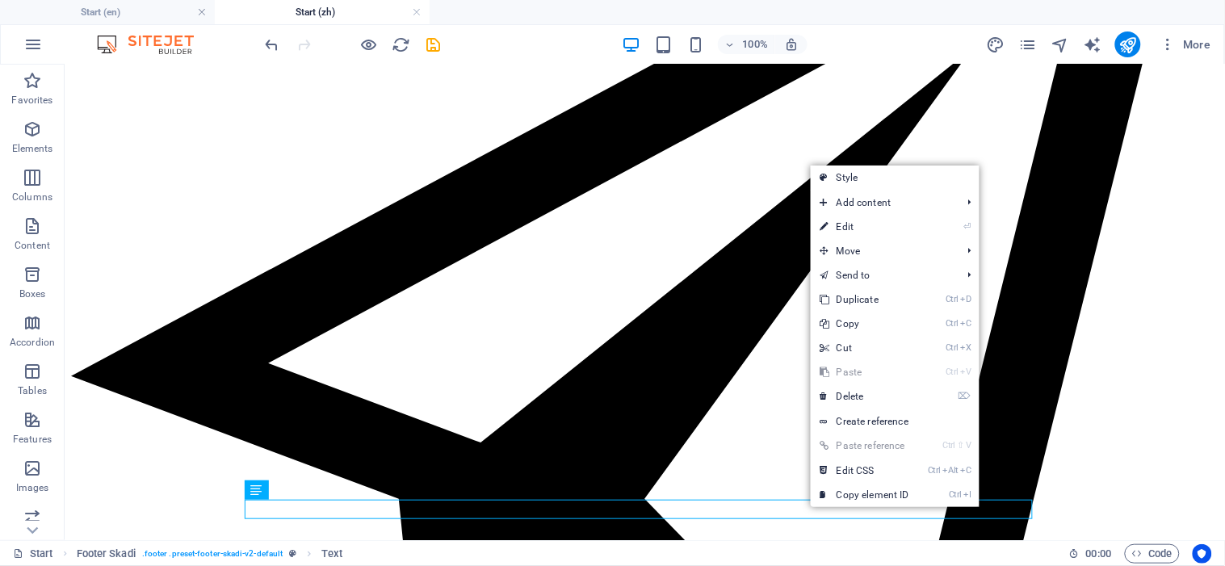  I want to click on nav: breadcrumb, so click(209, 554).